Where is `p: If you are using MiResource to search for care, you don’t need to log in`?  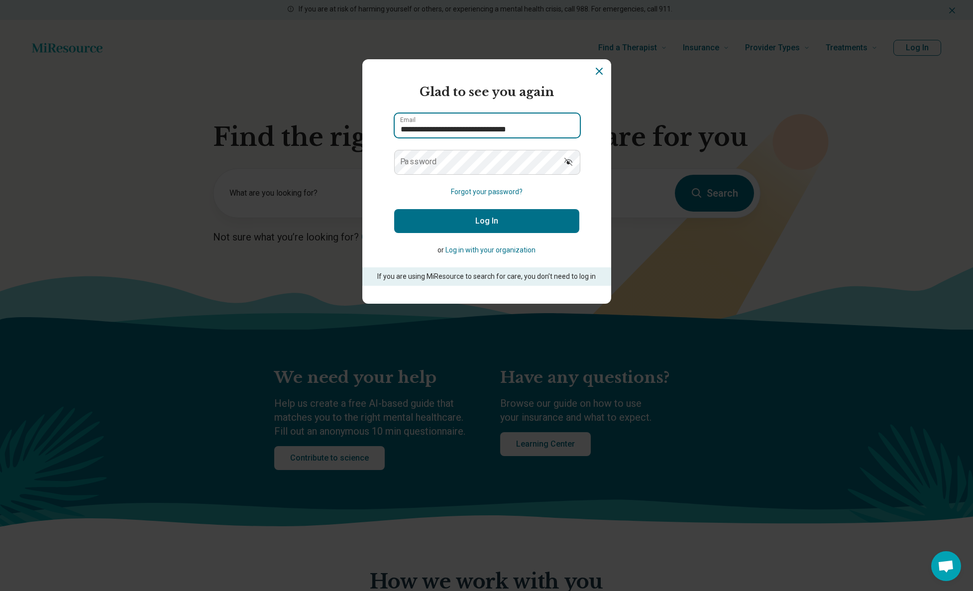 p: If you are using MiResource to search for care, you don’t need to log in is located at coordinates (487, 276).